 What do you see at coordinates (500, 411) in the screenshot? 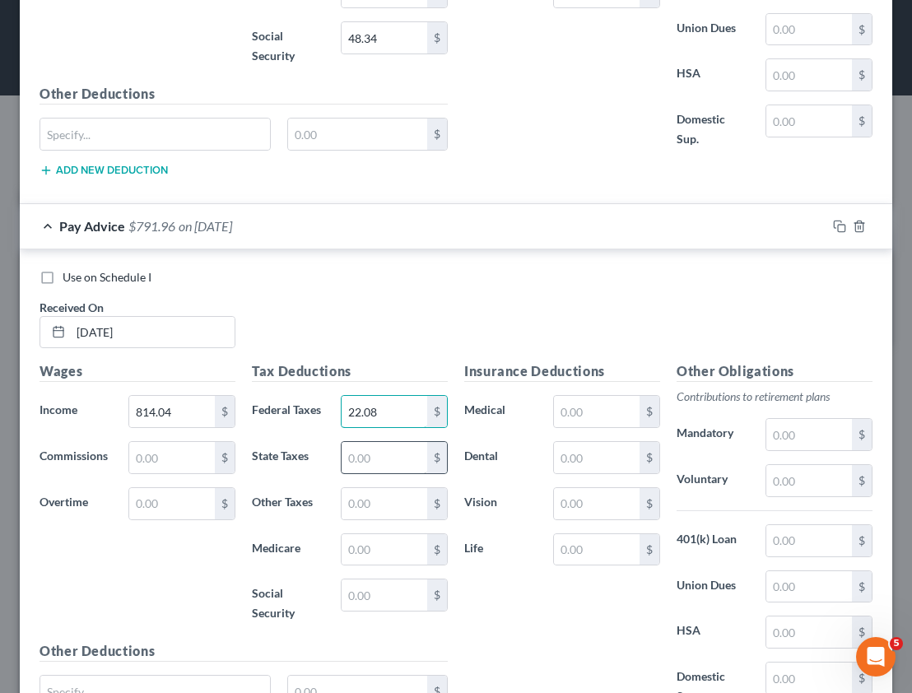
I see `label: Medical` at bounding box center [500, 411].